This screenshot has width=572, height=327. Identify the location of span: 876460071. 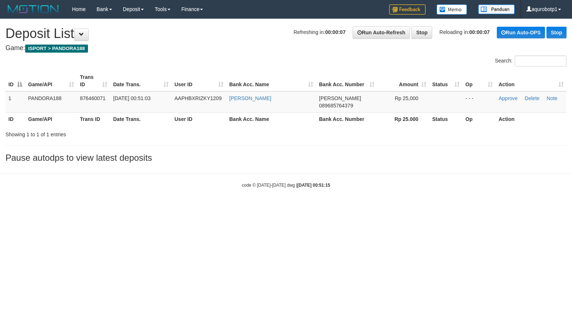
(93, 98).